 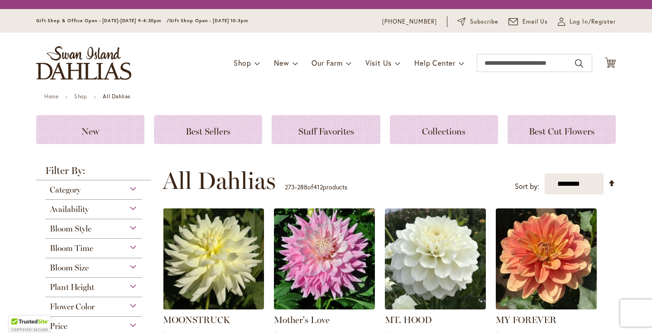 I want to click on span: Best Cut Flowers, so click(x=561, y=131).